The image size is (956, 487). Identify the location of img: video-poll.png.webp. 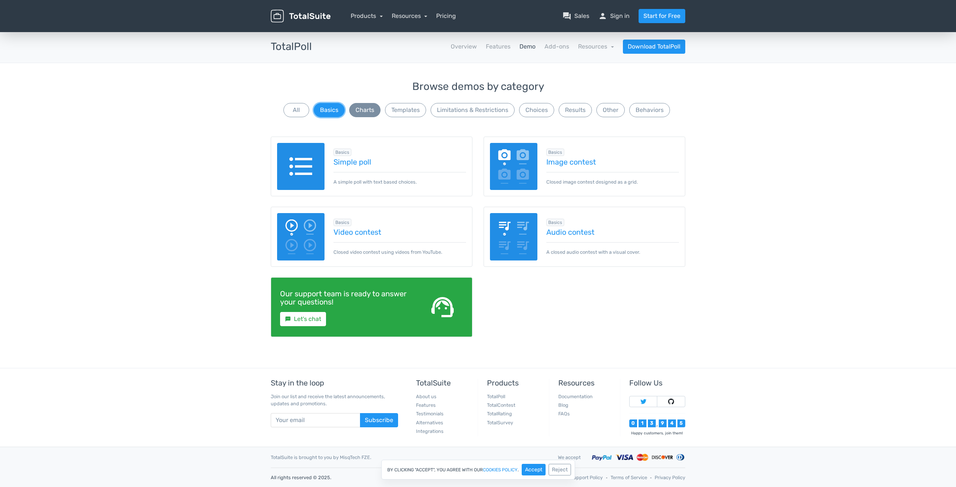
(301, 237).